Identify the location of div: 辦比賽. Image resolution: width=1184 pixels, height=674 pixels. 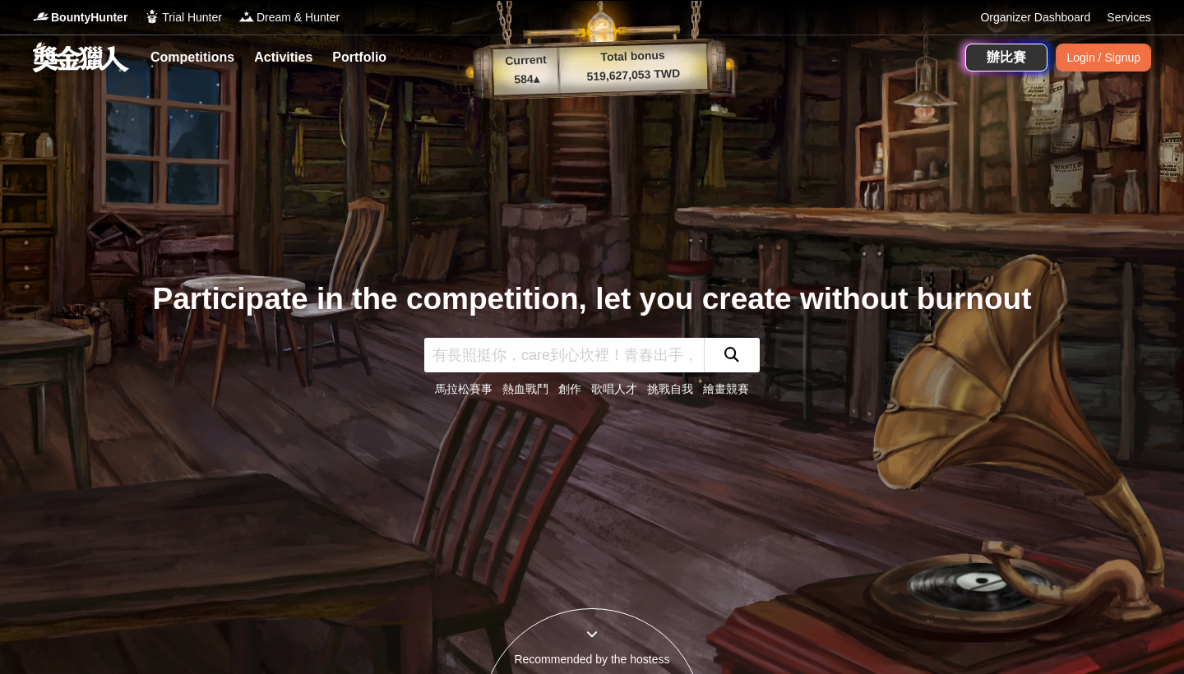
(1006, 58).